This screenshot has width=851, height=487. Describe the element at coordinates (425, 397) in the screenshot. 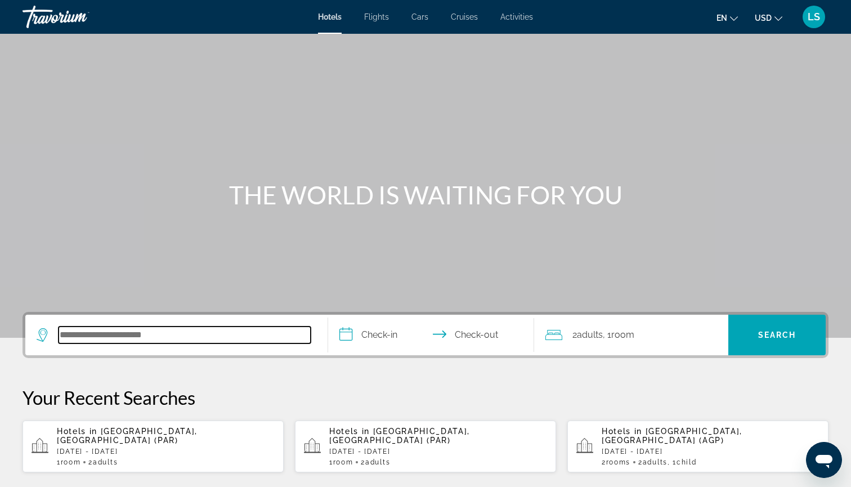

I see `p: Your Recent Searches` at that location.